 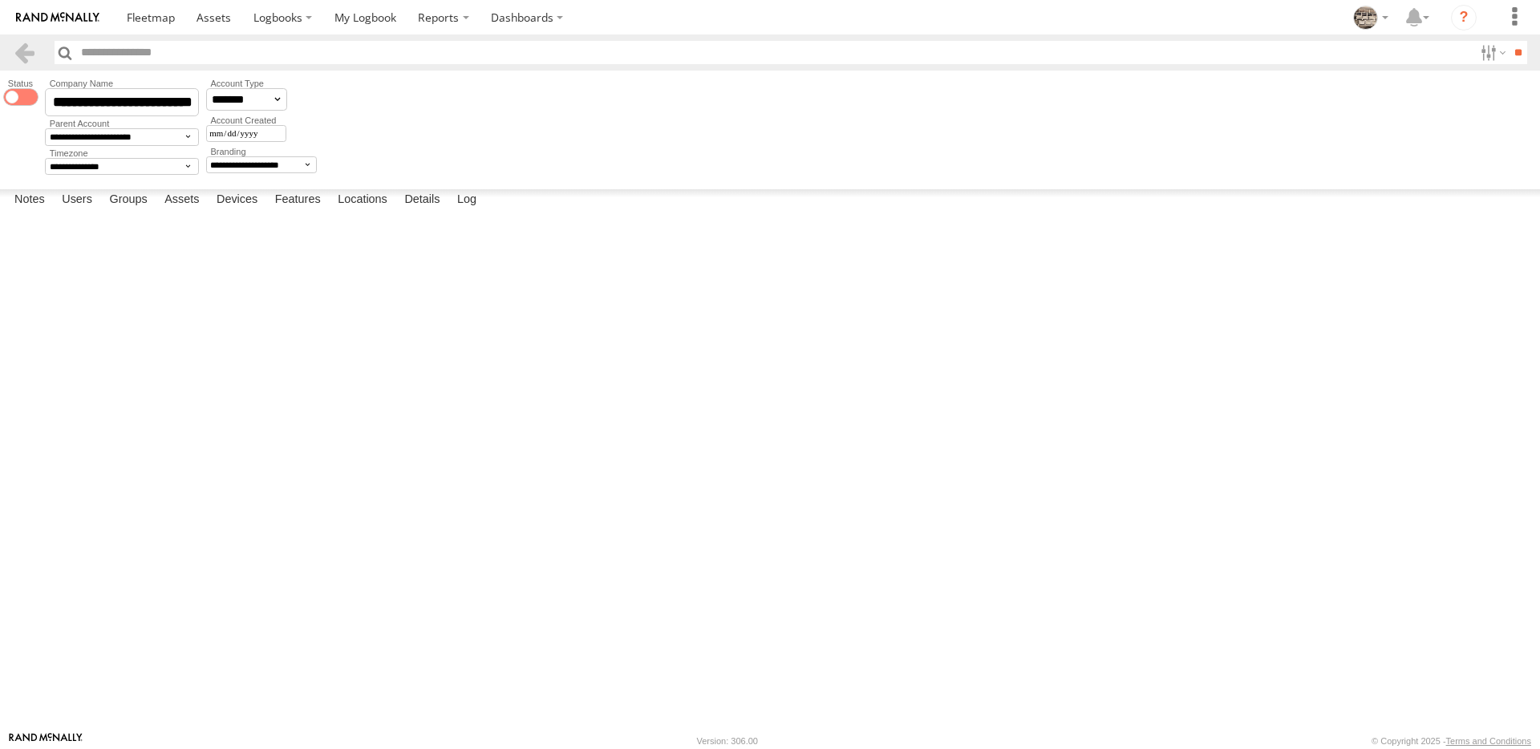 I want to click on a: Visit our Website, so click(x=46, y=741).